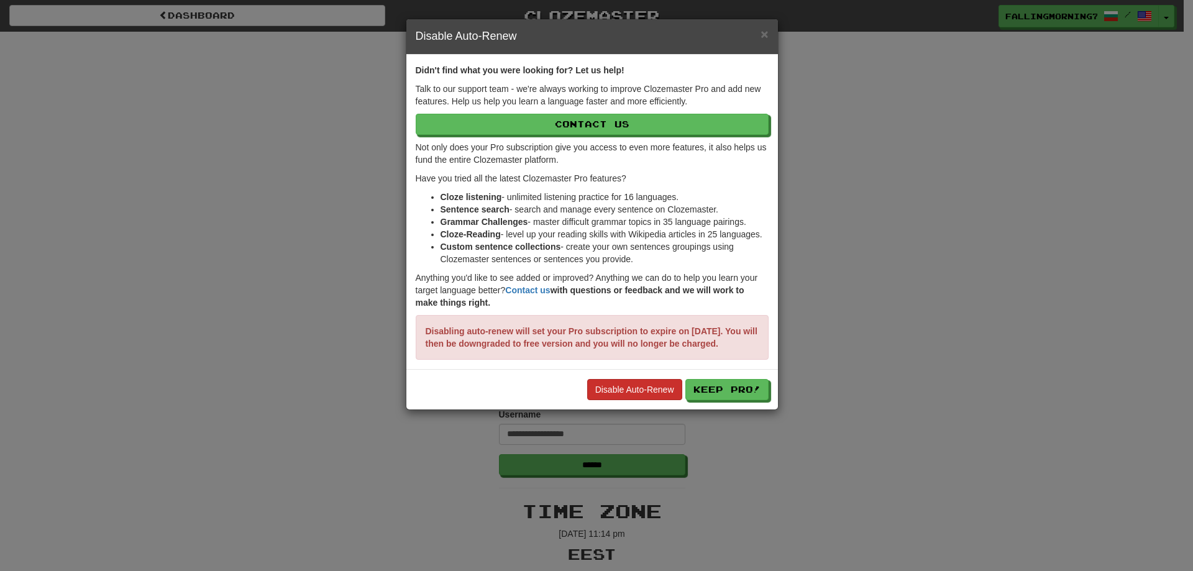  What do you see at coordinates (592, 178) in the screenshot?
I see `p: Have you tried all the latest Clozemaster Pro features?` at bounding box center [592, 178].